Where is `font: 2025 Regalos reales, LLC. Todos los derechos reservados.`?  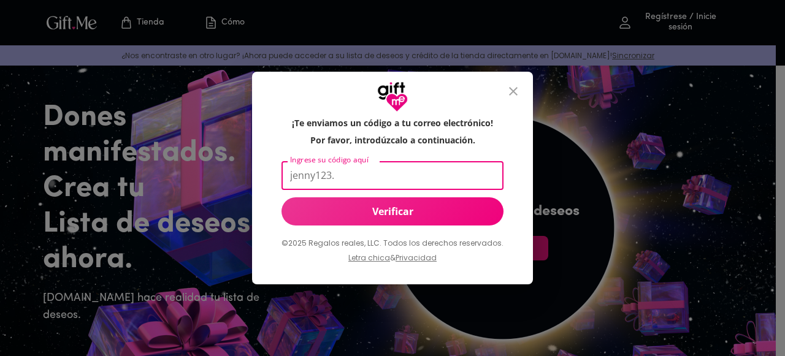
font: 2025 Regalos reales, LLC. Todos los derechos reservados. is located at coordinates (395, 243).